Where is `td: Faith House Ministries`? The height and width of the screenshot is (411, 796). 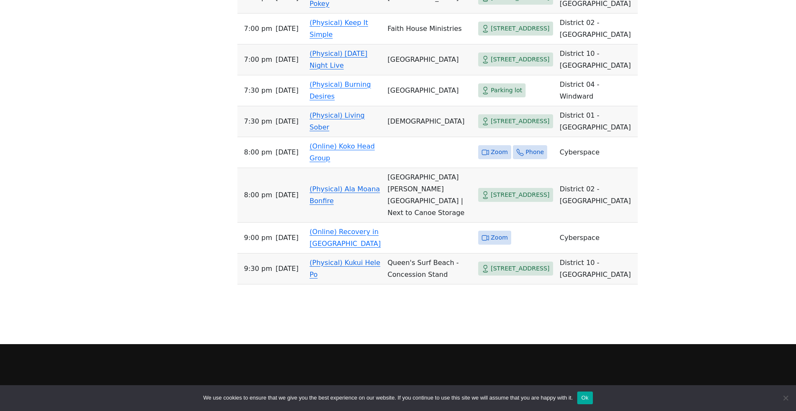
td: Faith House Ministries is located at coordinates (429, 29).